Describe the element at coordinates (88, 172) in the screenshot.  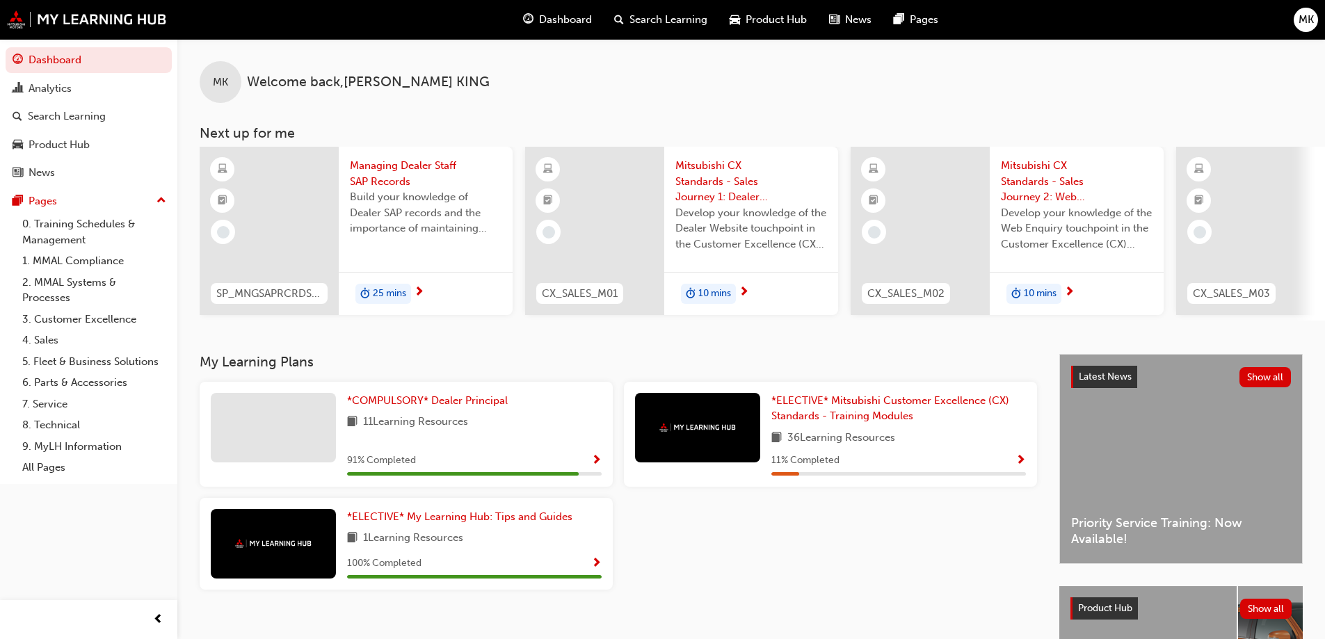
I see `a: News` at that location.